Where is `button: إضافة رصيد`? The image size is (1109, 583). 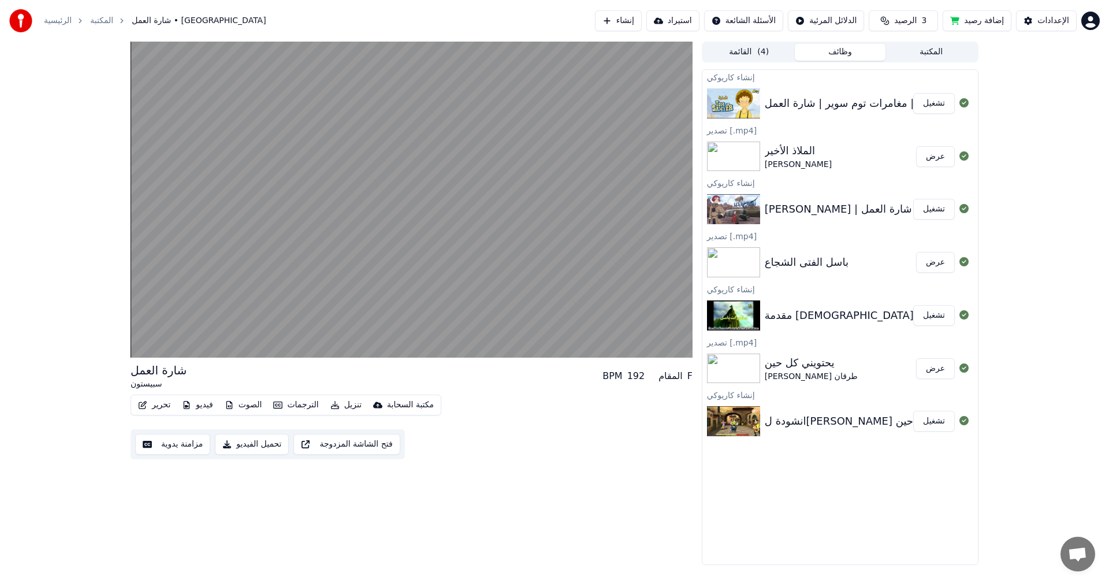
button: إضافة رصيد is located at coordinates (977, 21).